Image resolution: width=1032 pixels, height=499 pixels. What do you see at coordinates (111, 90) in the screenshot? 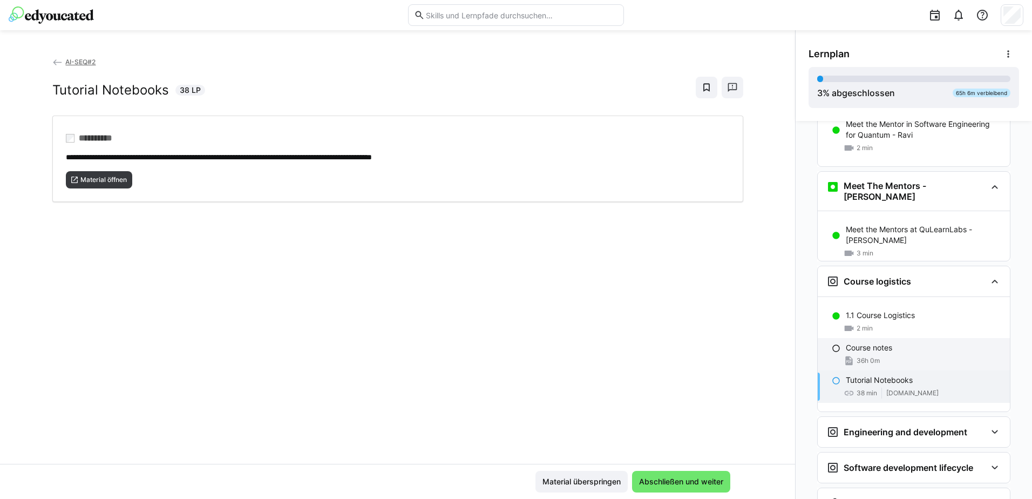
I see `h2: Tutorial Notebooks` at bounding box center [111, 90].